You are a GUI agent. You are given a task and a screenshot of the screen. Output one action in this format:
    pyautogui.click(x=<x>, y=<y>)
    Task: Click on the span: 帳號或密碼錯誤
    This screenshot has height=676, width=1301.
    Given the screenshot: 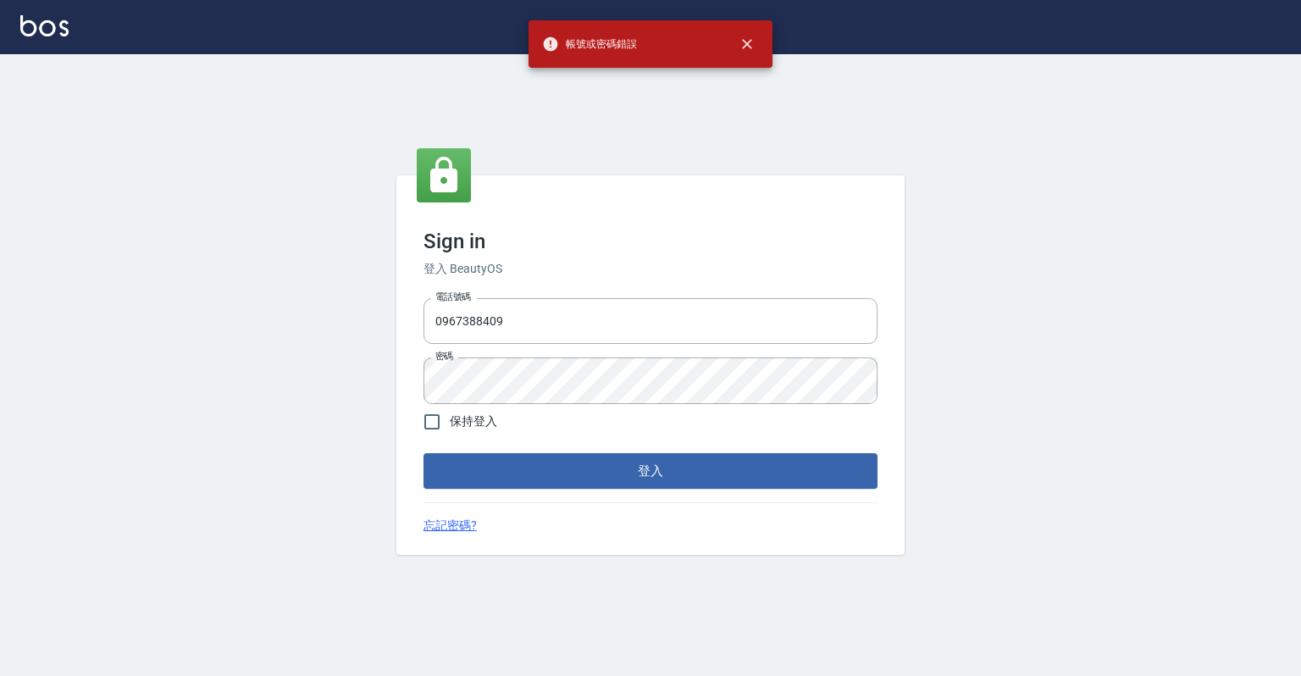 What is the action you would take?
    pyautogui.click(x=590, y=44)
    